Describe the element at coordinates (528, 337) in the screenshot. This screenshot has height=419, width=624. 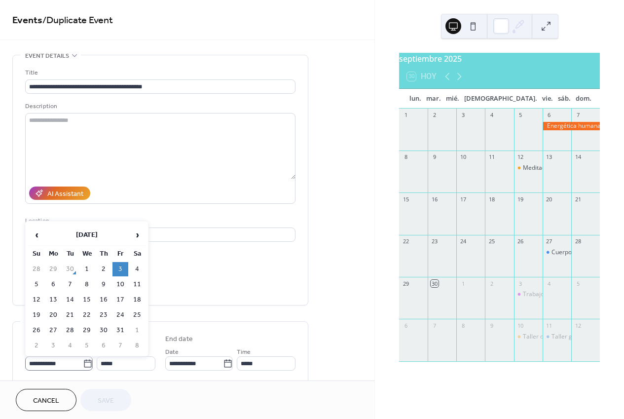
I see `div: Taller de constelaciones familiares` at that location.